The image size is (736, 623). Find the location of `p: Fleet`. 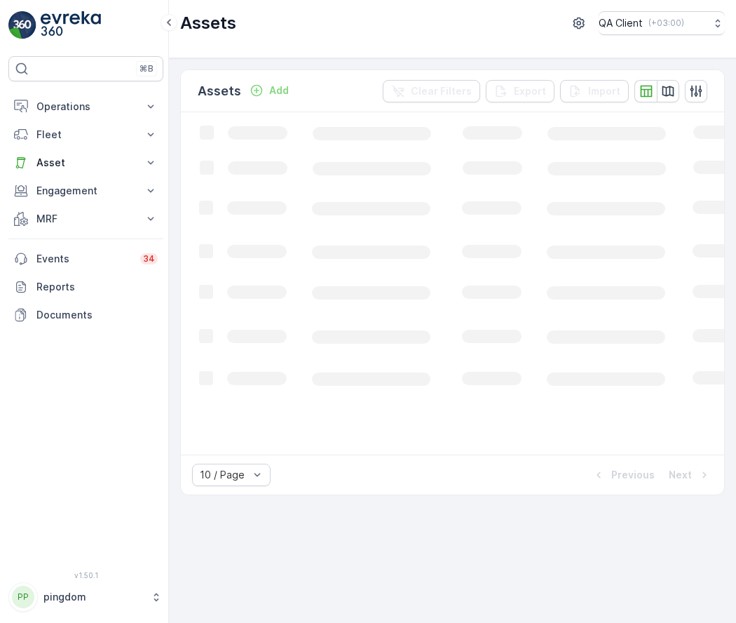

p: Fleet is located at coordinates (86, 135).